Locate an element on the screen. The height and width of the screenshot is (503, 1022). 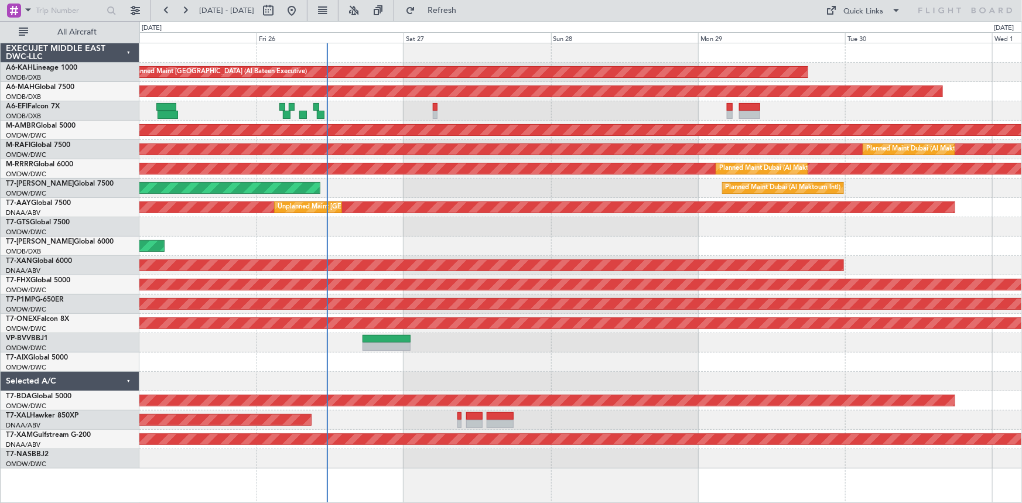
a: VP-BVVBBJ1 is located at coordinates (27, 339).